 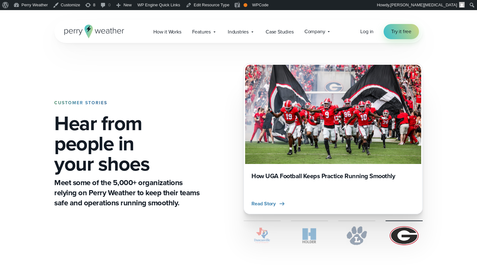 What do you see at coordinates (367, 32) in the screenshot?
I see `a: Log in` at bounding box center [367, 32].